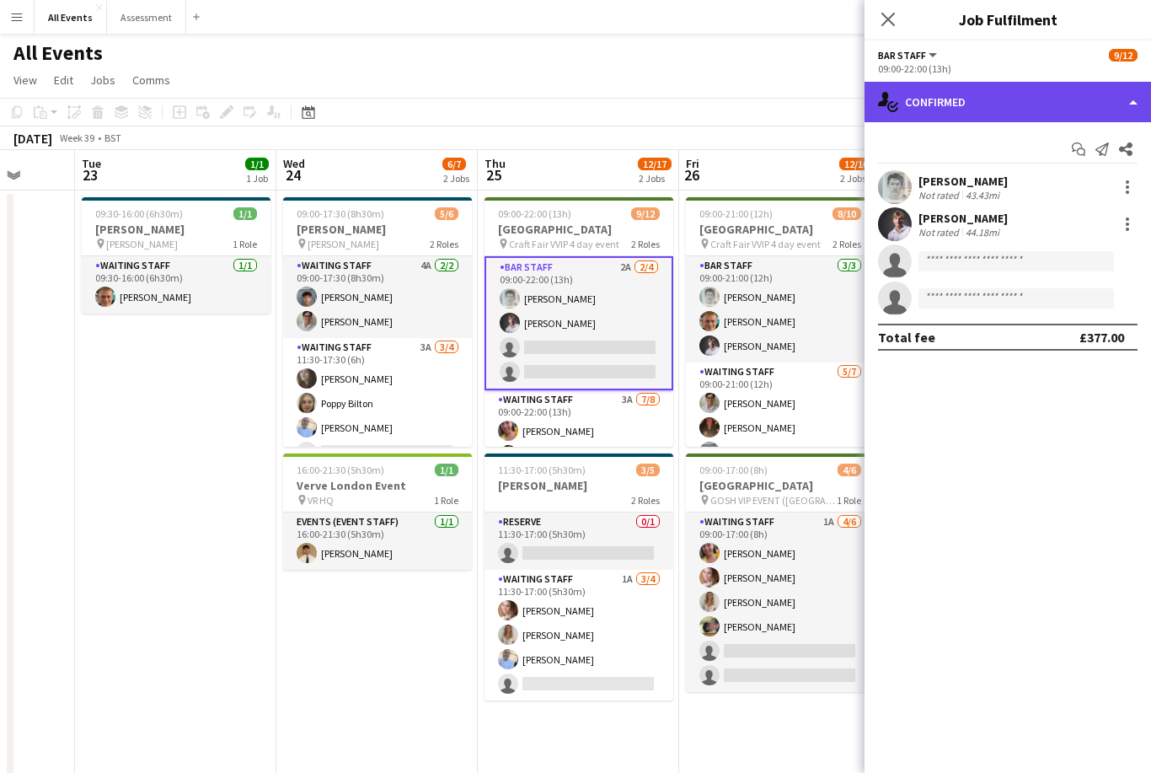 The width and height of the screenshot is (1151, 773). Describe the element at coordinates (1008, 102) in the screenshot. I see `div: Confirmed` at that location.